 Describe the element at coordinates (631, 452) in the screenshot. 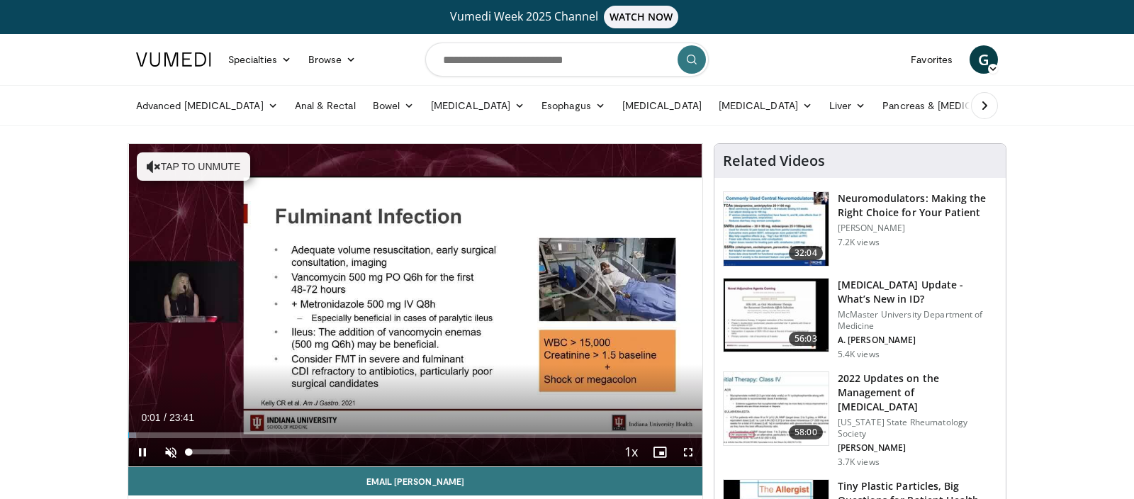

I see `button: Playback Rate` at that location.